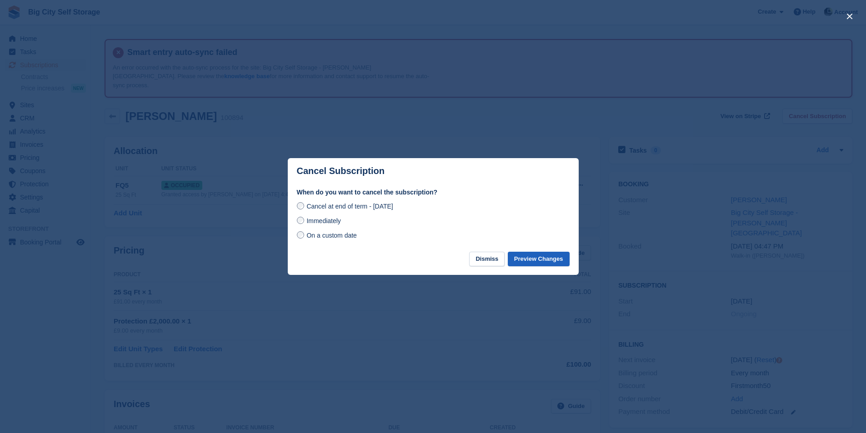  What do you see at coordinates (323, 221) in the screenshot?
I see `span: Immediately` at bounding box center [323, 221].